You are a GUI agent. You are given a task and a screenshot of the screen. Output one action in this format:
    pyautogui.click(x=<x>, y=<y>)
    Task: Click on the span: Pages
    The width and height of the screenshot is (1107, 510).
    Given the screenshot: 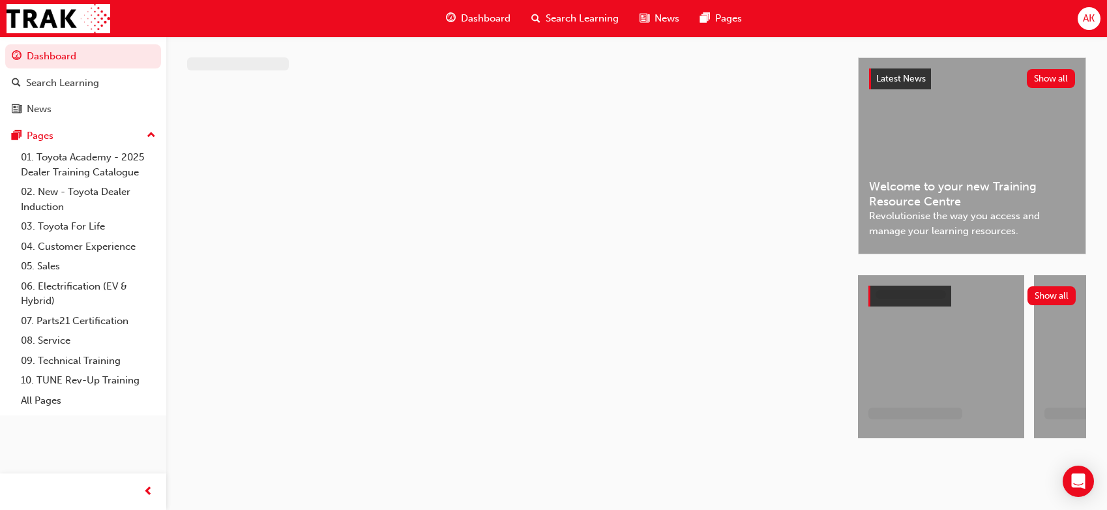 What is the action you would take?
    pyautogui.click(x=728, y=18)
    